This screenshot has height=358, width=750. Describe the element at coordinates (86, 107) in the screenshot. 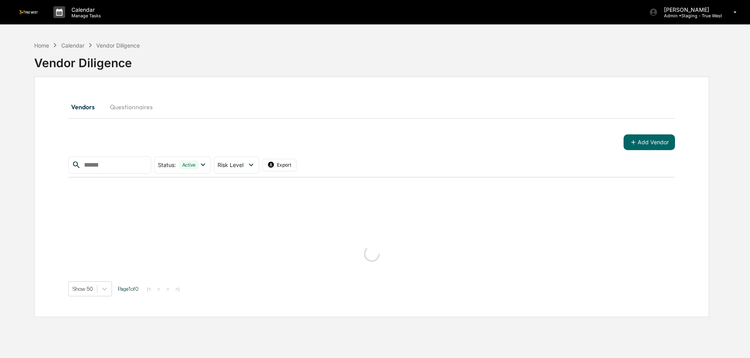

I see `button: Vendors` at that location.